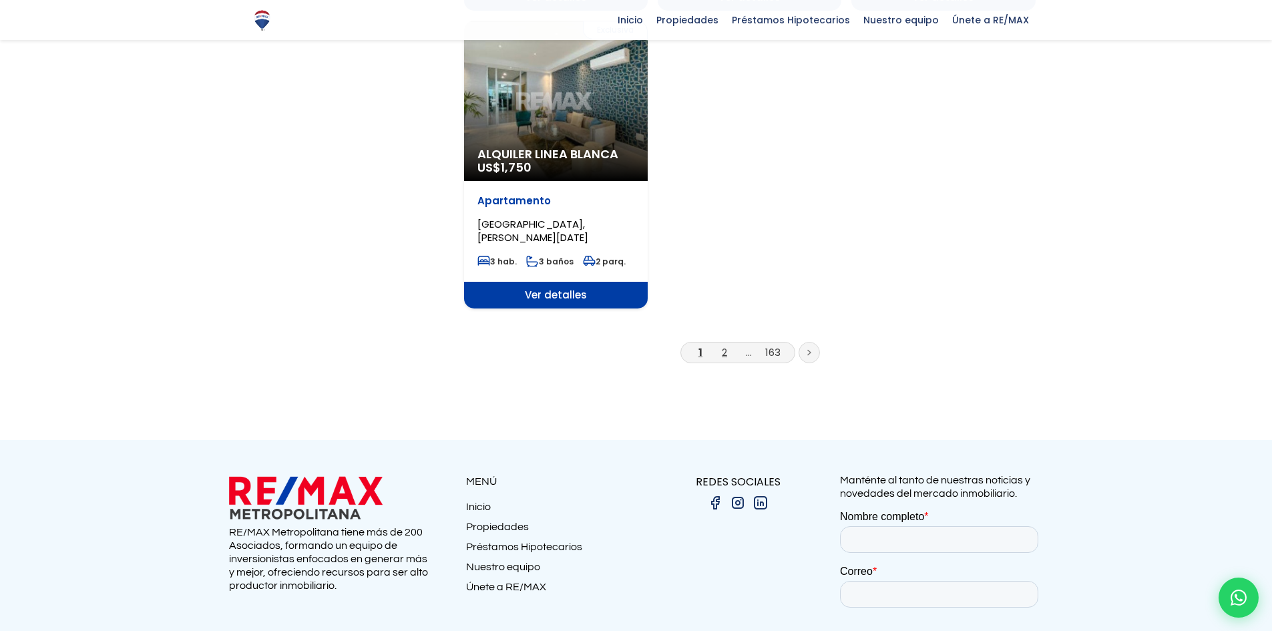 This screenshot has height=631, width=1272. Describe the element at coordinates (991, 20) in the screenshot. I see `span: Únete a RE/MAX` at that location.